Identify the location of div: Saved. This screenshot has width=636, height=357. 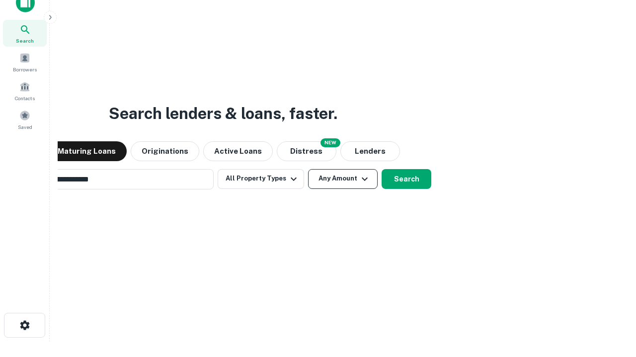
(25, 120).